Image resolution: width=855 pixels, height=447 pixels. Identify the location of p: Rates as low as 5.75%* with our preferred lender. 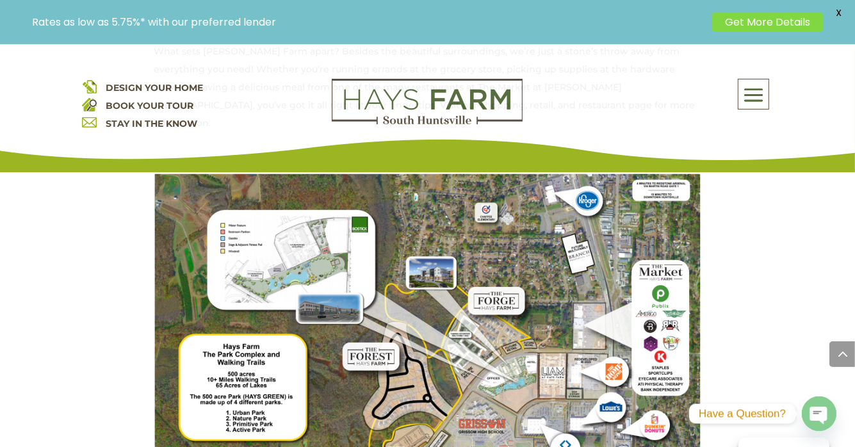
(369, 22).